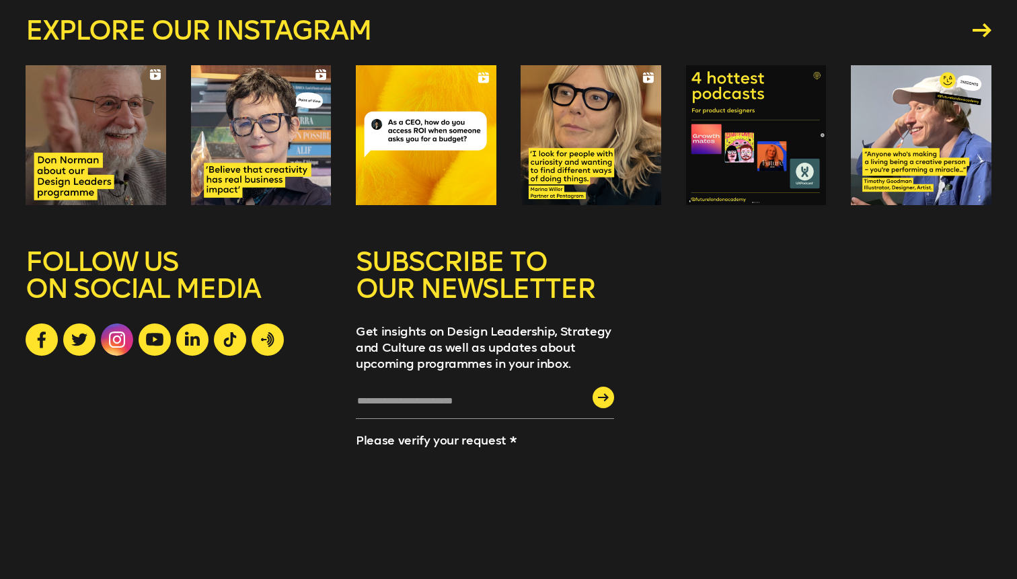 The image size is (1017, 579). I want to click on h5: SUBSCRIBE TO OUR NEWSLETTER, so click(485, 286).